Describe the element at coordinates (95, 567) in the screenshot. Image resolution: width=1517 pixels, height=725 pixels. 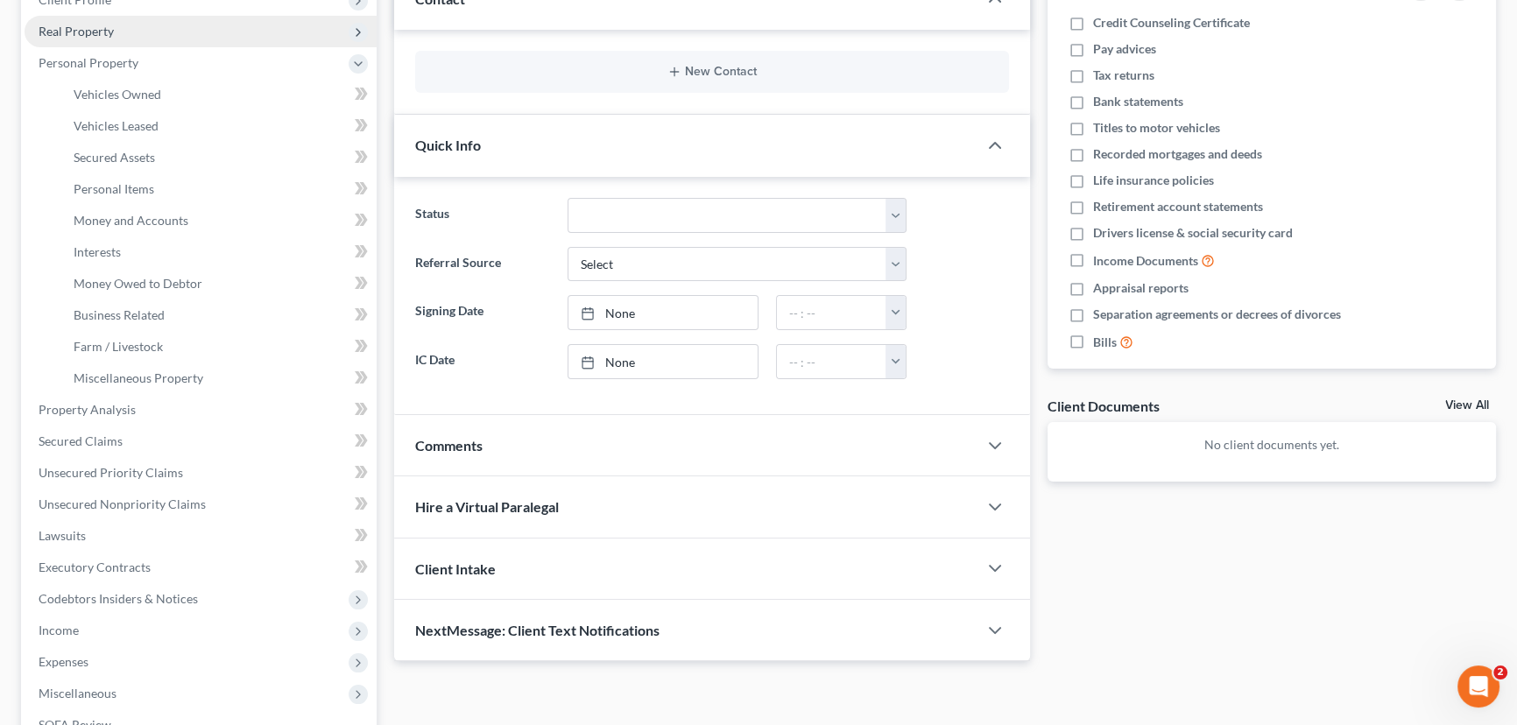
I see `span: Executory Contracts` at that location.